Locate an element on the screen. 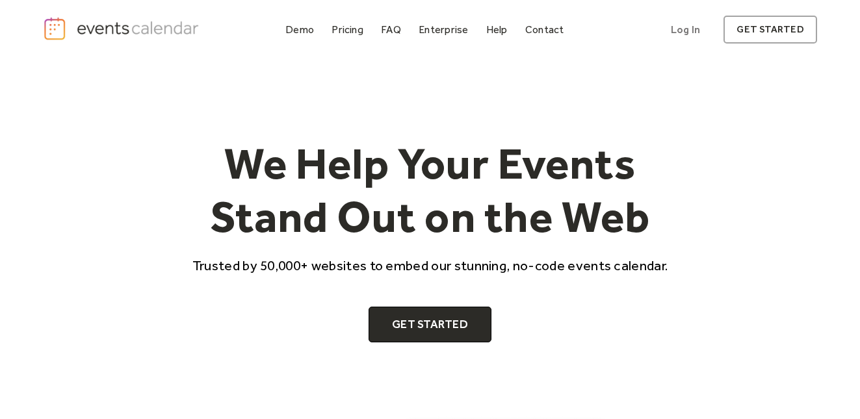 The image size is (860, 419). div: Enterprise is located at coordinates (444, 29).